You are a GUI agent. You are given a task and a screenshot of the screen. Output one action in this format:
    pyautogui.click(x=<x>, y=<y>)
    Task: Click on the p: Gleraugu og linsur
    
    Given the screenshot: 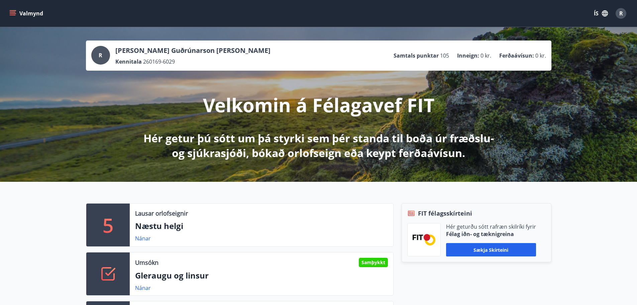 What is the action you would take?
    pyautogui.click(x=261, y=275)
    